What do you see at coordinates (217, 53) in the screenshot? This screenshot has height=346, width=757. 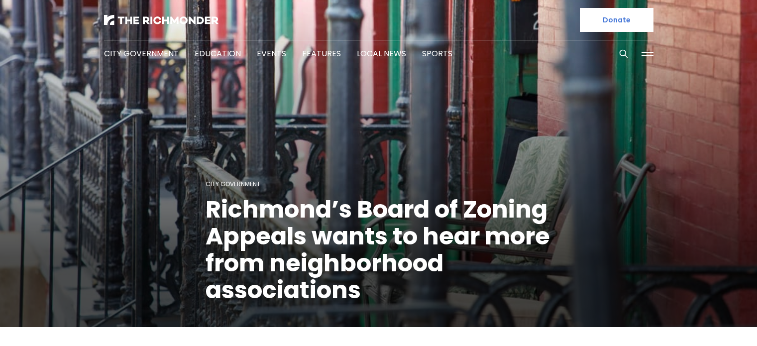 I see `a: Education` at bounding box center [217, 53].